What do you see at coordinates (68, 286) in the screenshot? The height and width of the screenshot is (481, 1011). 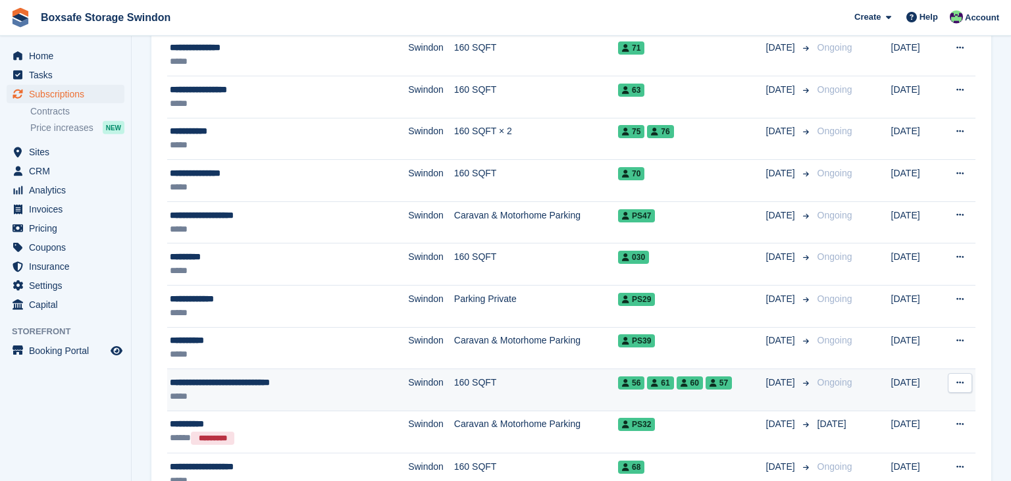 I see `span: Settings` at bounding box center [68, 286].